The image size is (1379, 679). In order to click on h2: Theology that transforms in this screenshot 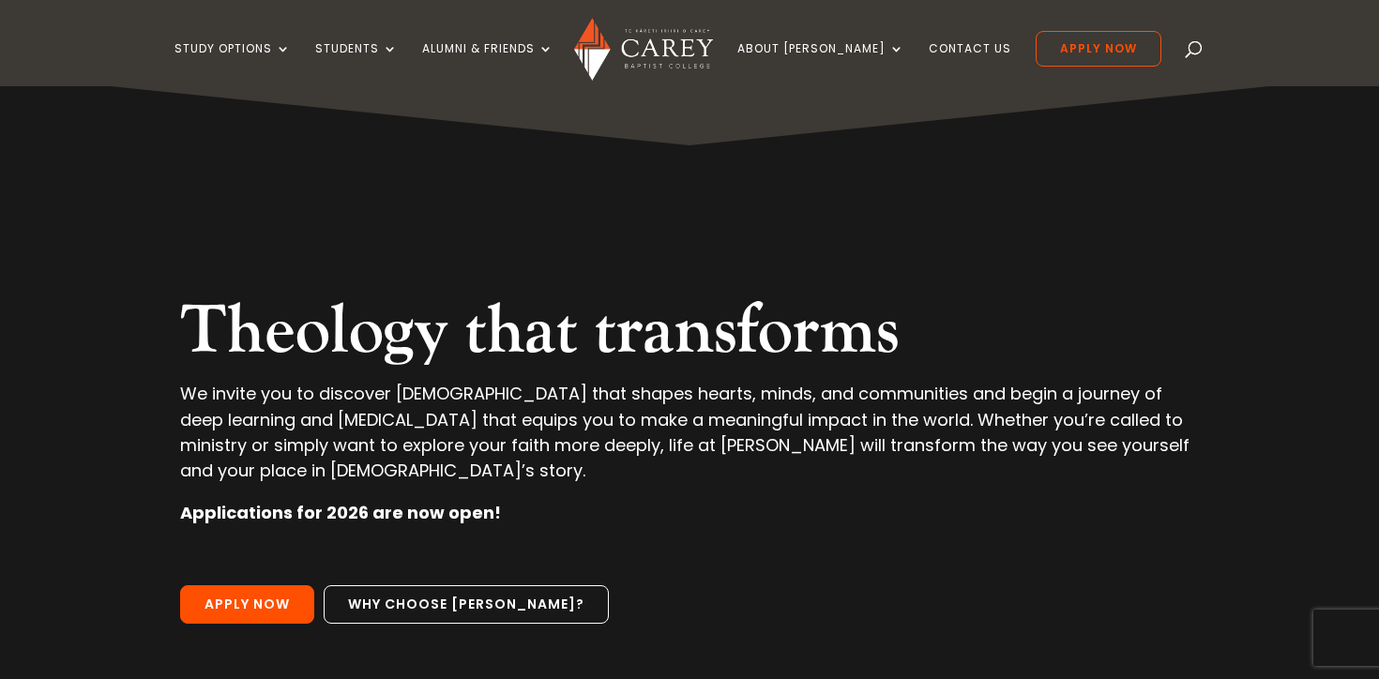, I will do `click(689, 336)`.